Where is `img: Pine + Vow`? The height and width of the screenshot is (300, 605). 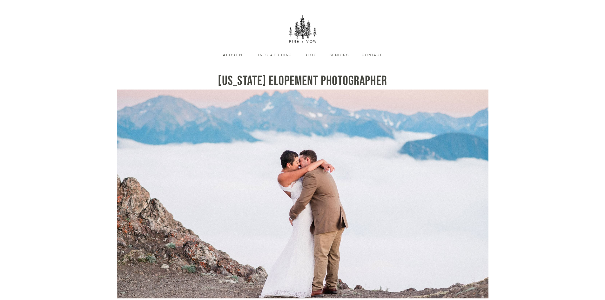 img: Pine + Vow is located at coordinates (303, 30).